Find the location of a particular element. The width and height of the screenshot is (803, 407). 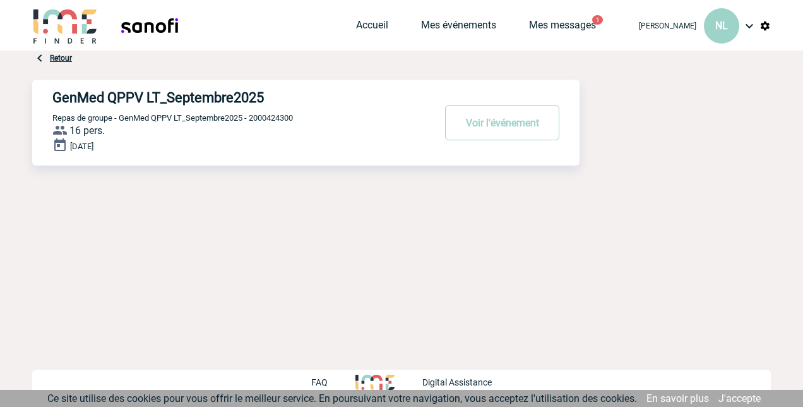

span: Ce site utilise des cookies pour vous offrir le meilleur service. En poursuivant votre navigation... is located at coordinates (342, 398).